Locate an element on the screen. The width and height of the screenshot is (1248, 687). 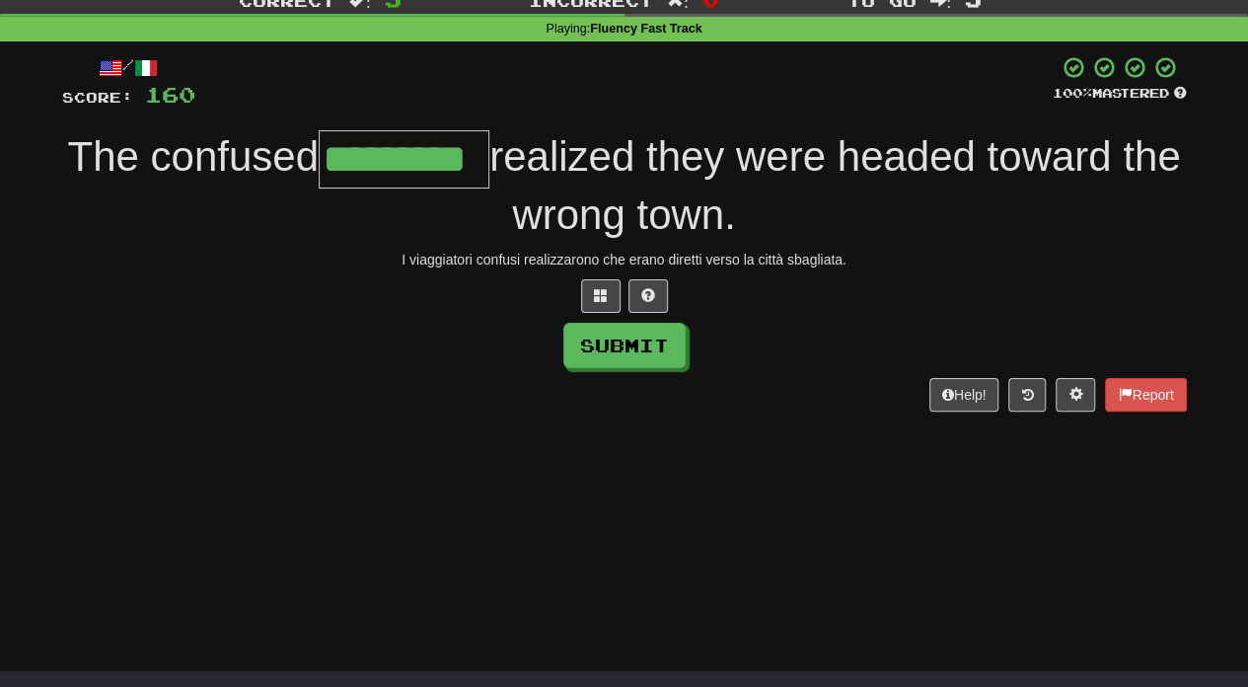
button: Single letter hint - you only get 1 per sentence and score half the points! alt+h is located at coordinates (648, 296).